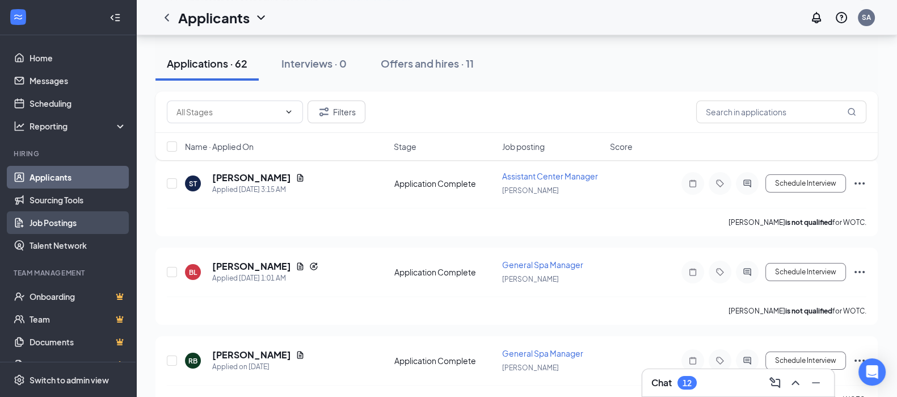 The width and height of the screenshot is (897, 397). Describe the element at coordinates (842, 18) in the screenshot. I see `svg: QuestionInfo` at that location.